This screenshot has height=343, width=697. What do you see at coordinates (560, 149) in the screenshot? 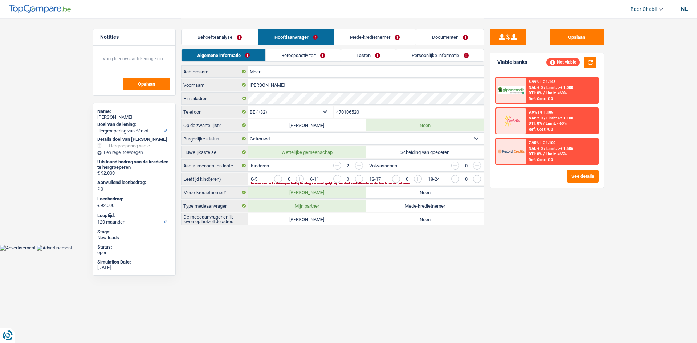
I see `span: Limit: >€ 1.506` at bounding box center [560, 149].